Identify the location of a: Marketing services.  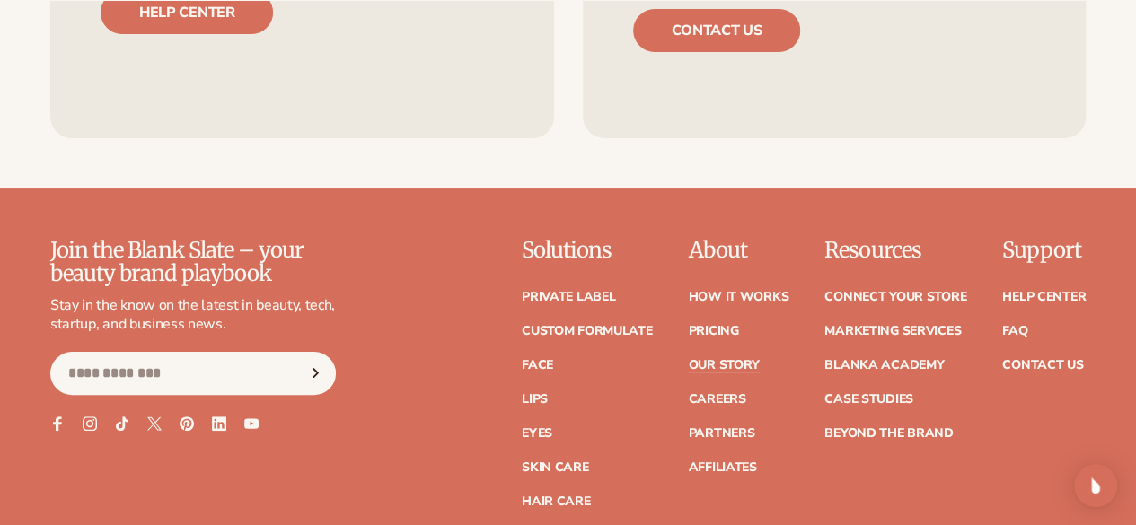
(892, 331).